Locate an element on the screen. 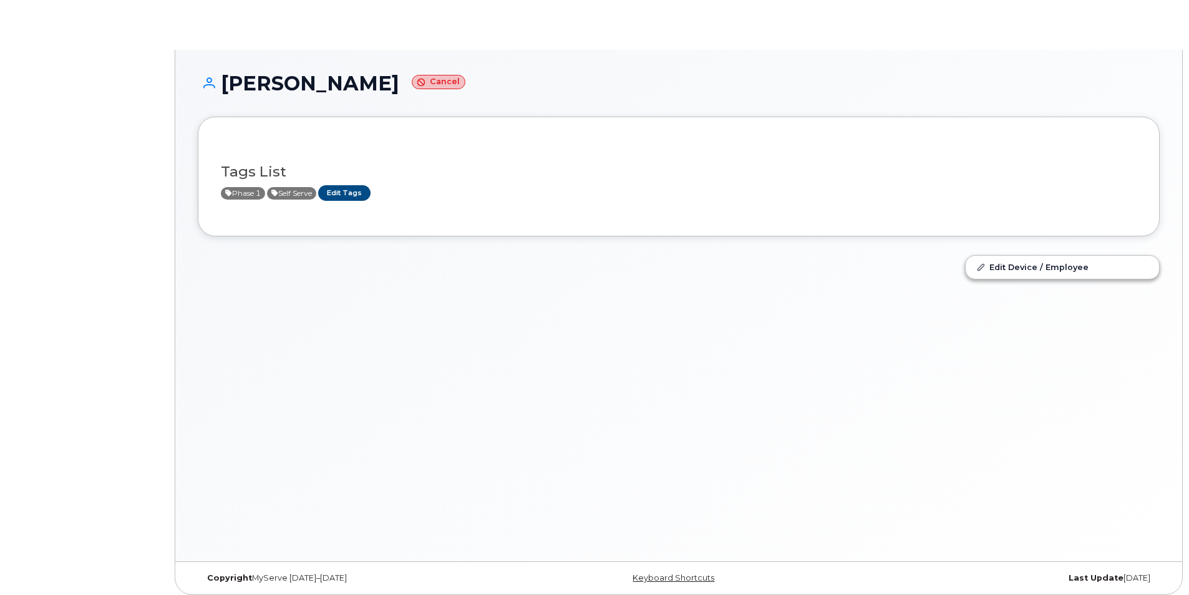 This screenshot has width=1189, height=595. strong: Last Update is located at coordinates (1096, 578).